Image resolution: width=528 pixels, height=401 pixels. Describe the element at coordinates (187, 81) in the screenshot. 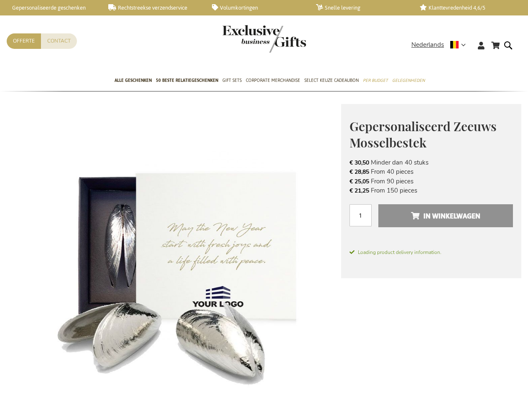

I see `a: 50 beste relatiegeschenken` at that location.